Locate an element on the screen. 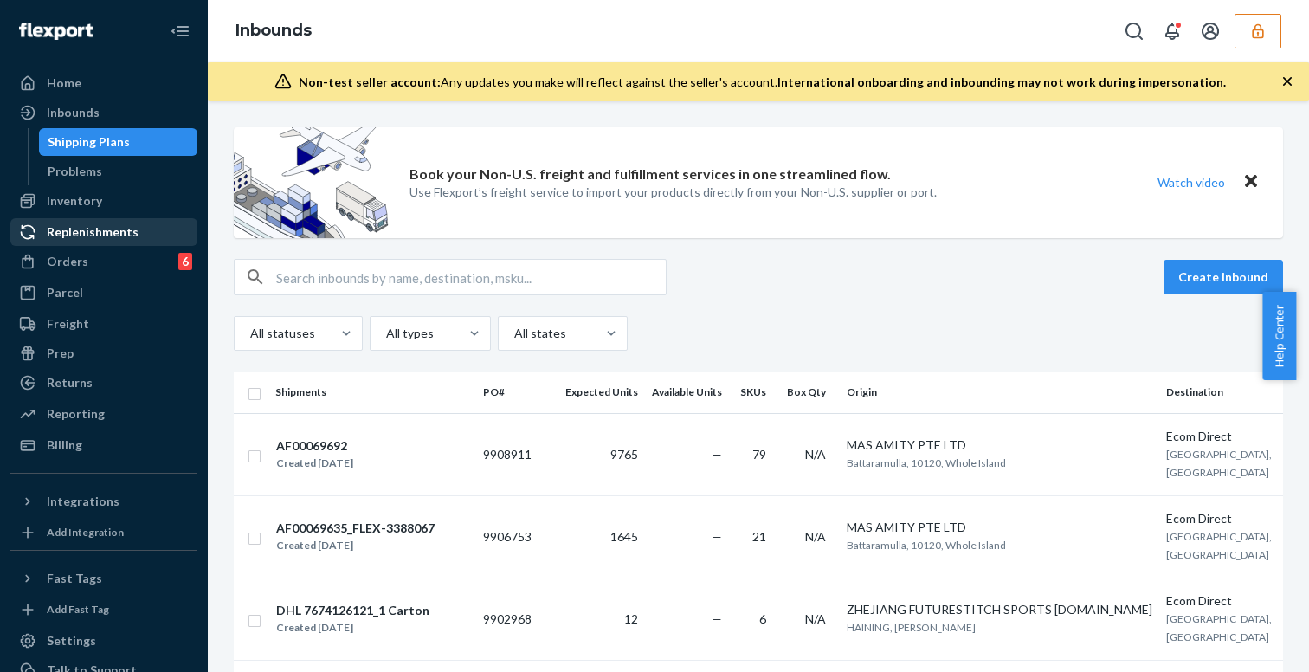  div: Home is located at coordinates (64, 83).